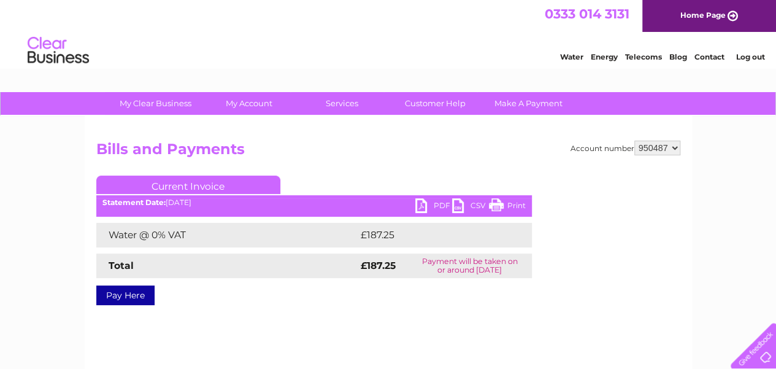 The width and height of the screenshot is (776, 369). I want to click on a: Make A Payment, so click(528, 103).